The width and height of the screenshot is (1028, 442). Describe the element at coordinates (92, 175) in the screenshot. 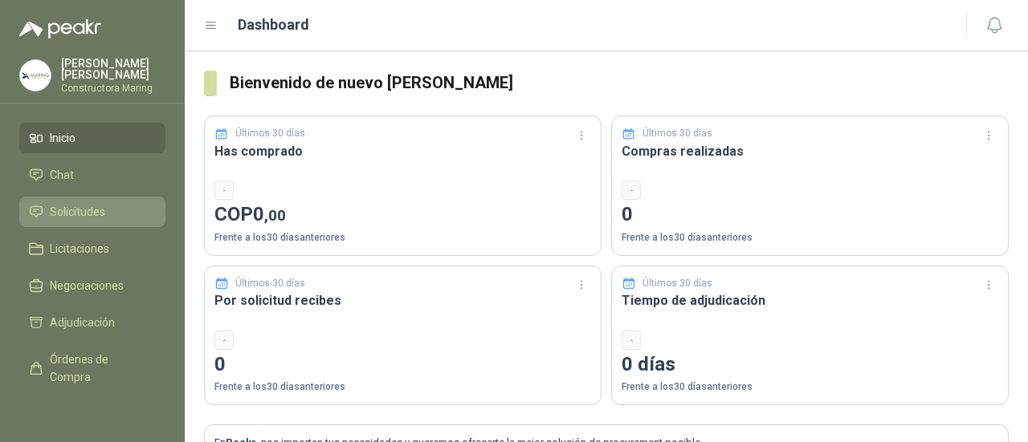

I see `a: Chat` at that location.